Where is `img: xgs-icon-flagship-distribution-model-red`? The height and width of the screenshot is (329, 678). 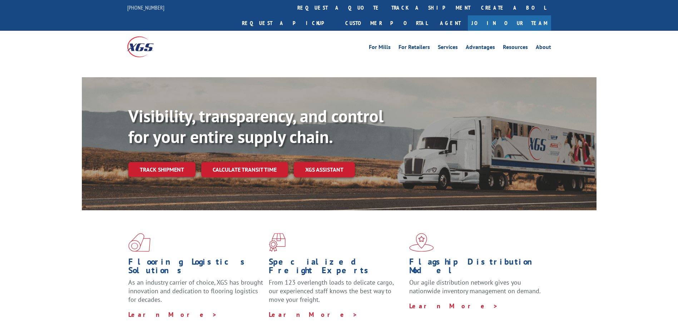
img: xgs-icon-flagship-distribution-model-red is located at coordinates (421, 242).